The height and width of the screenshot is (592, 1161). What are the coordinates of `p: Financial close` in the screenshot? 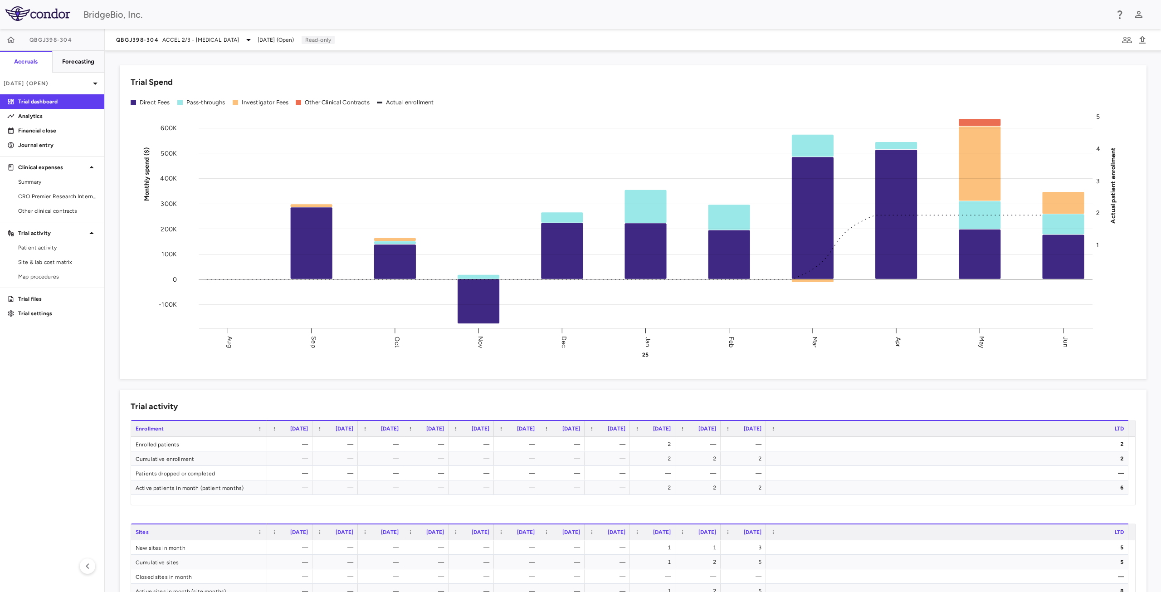 It's located at (58, 131).